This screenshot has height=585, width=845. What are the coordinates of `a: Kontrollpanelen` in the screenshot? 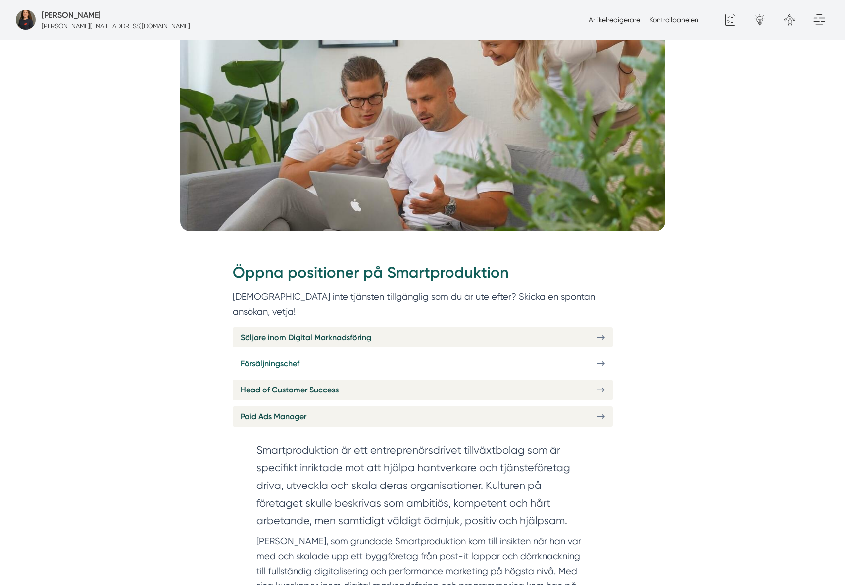 It's located at (674, 20).